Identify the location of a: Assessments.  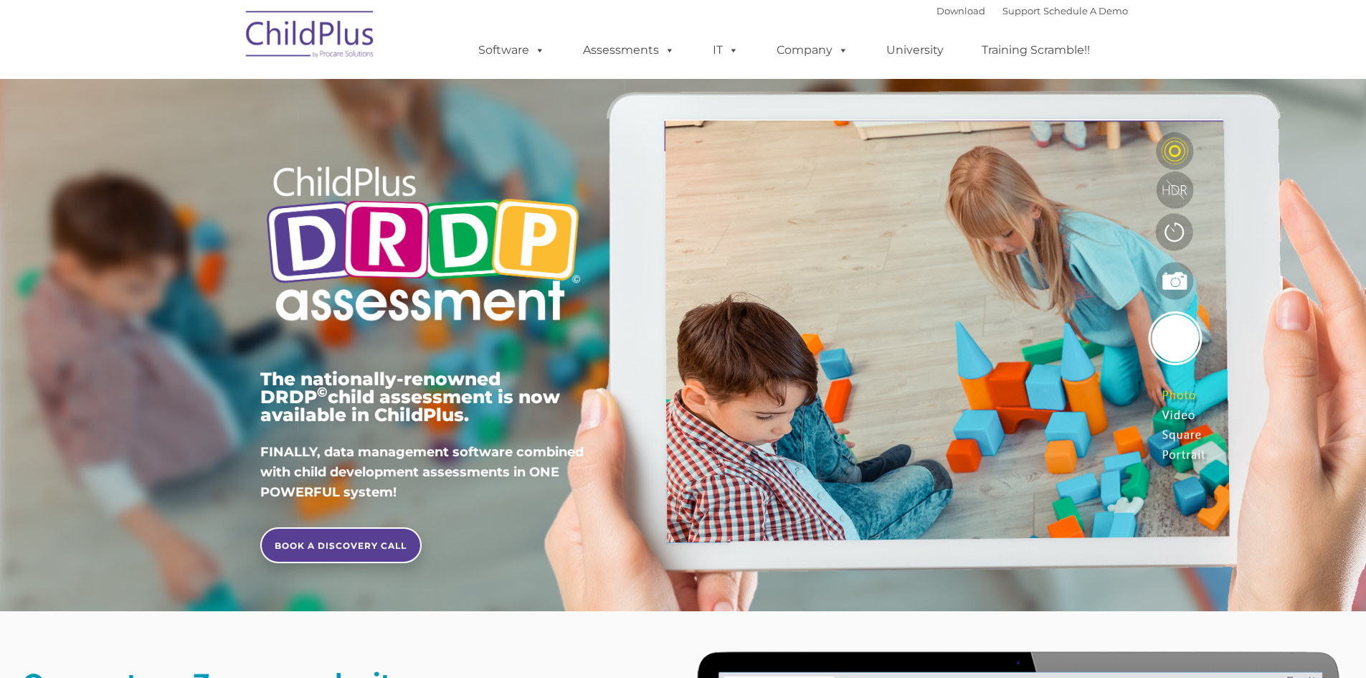
(629, 50).